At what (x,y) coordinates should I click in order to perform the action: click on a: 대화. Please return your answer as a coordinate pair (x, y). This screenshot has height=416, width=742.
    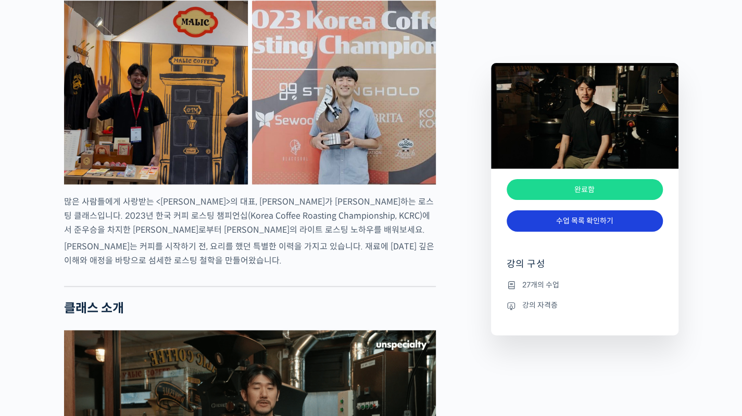
    Looking at the image, I should click on (102, 343).